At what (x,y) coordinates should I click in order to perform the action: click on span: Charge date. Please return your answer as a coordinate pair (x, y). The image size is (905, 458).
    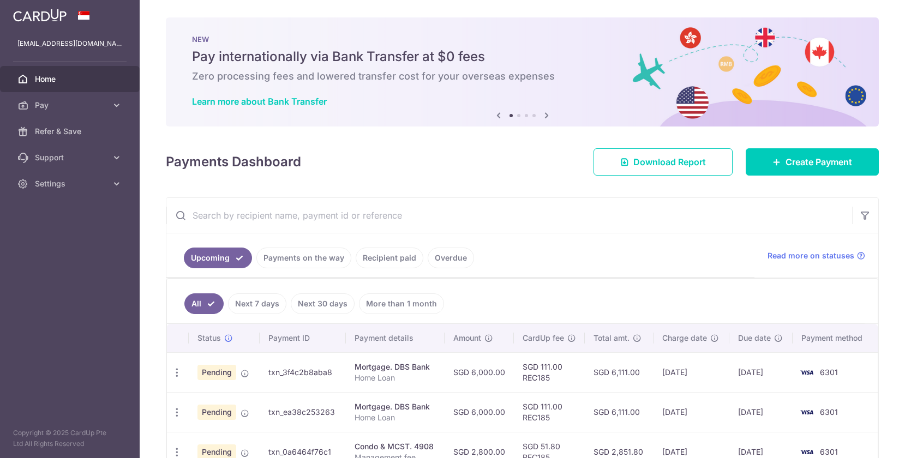
    Looking at the image, I should click on (684, 338).